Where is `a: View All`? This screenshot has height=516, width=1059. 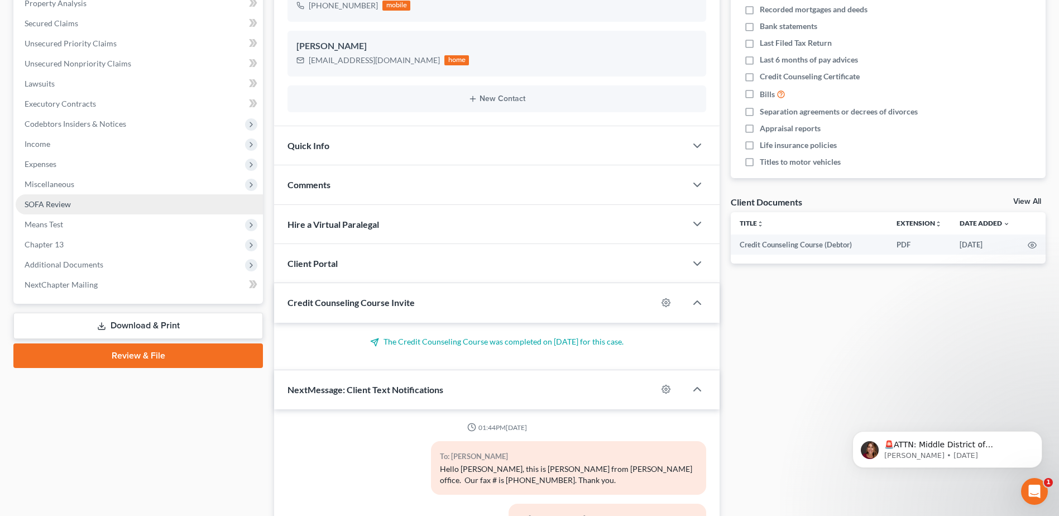 a: View All is located at coordinates (1027, 202).